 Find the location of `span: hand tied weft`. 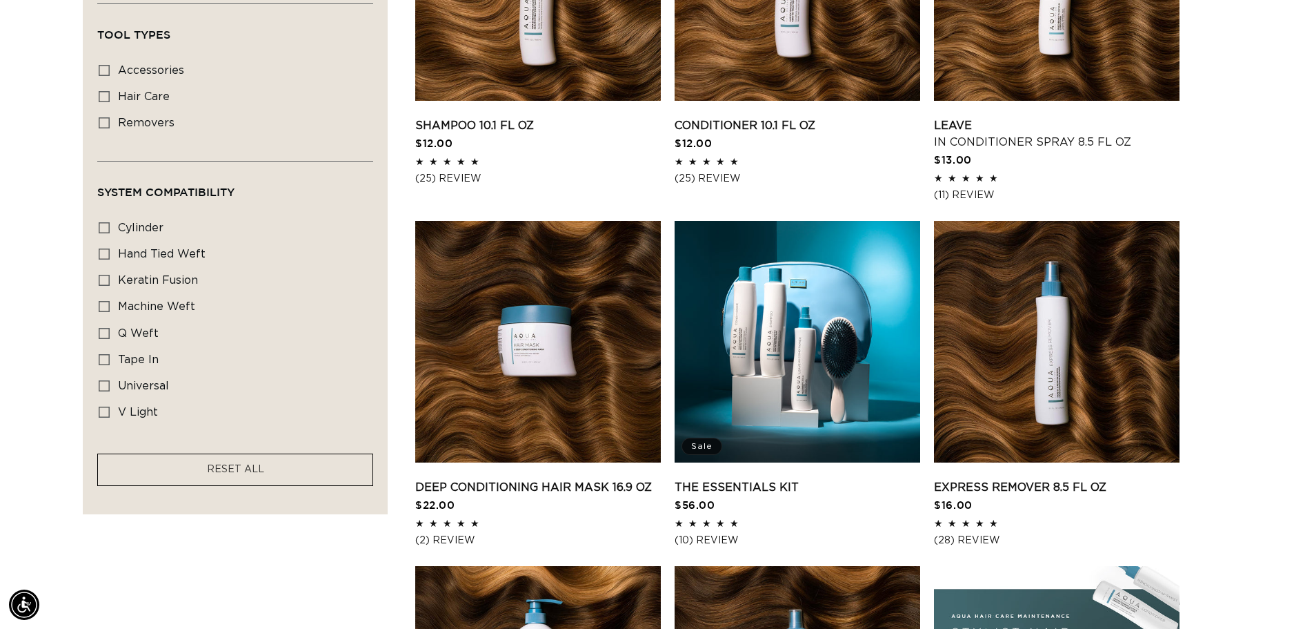

span: hand tied weft is located at coordinates (161, 254).